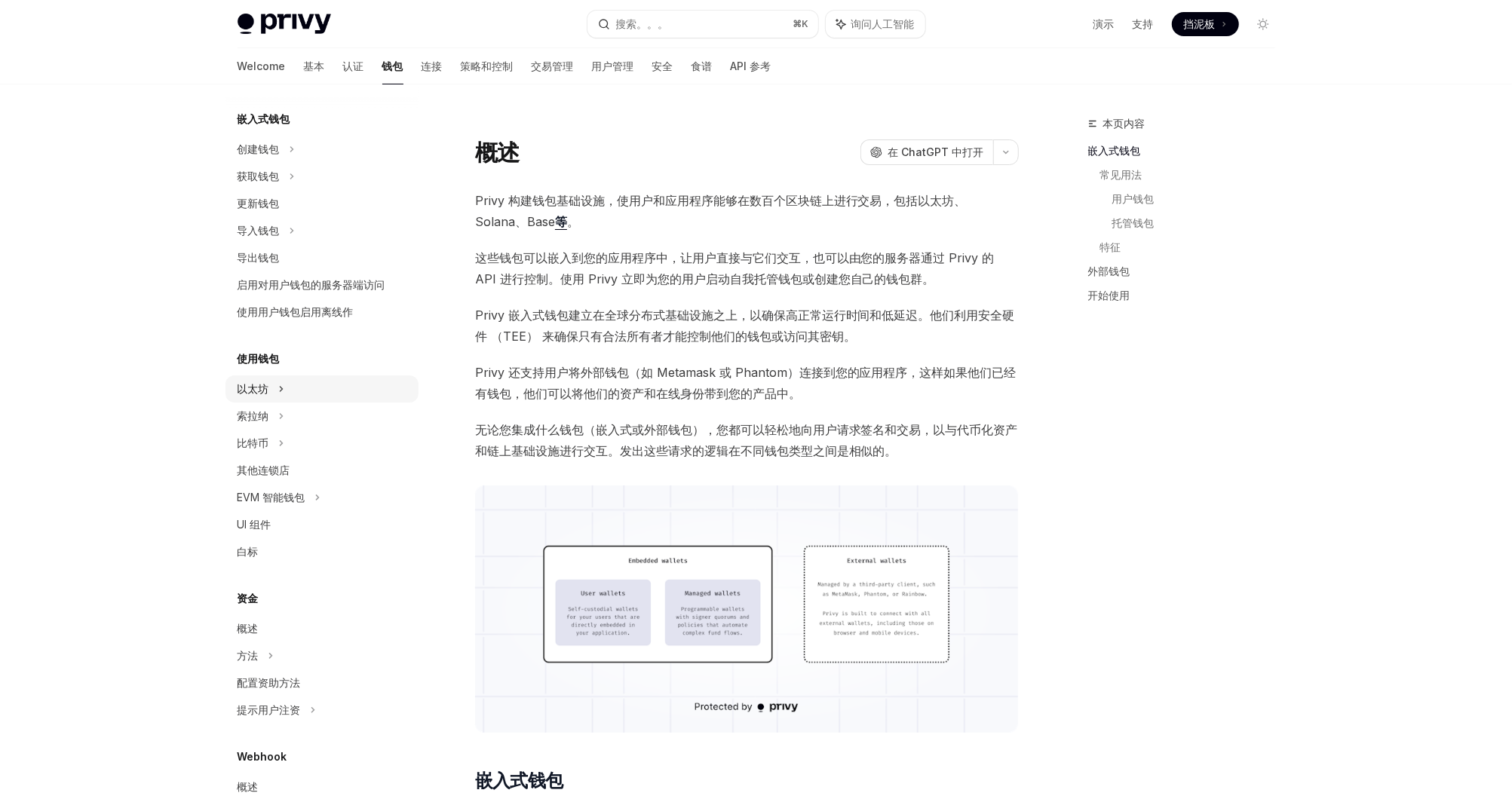 The image size is (1512, 799). What do you see at coordinates (747, 609) in the screenshot?
I see `img: 图片/walletoverview.png` at bounding box center [747, 609].